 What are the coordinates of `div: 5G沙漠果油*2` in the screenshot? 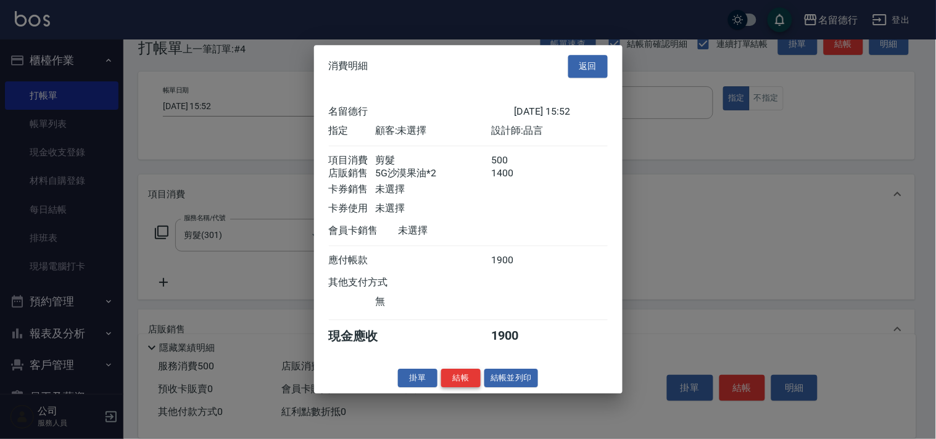 It's located at (433, 173).